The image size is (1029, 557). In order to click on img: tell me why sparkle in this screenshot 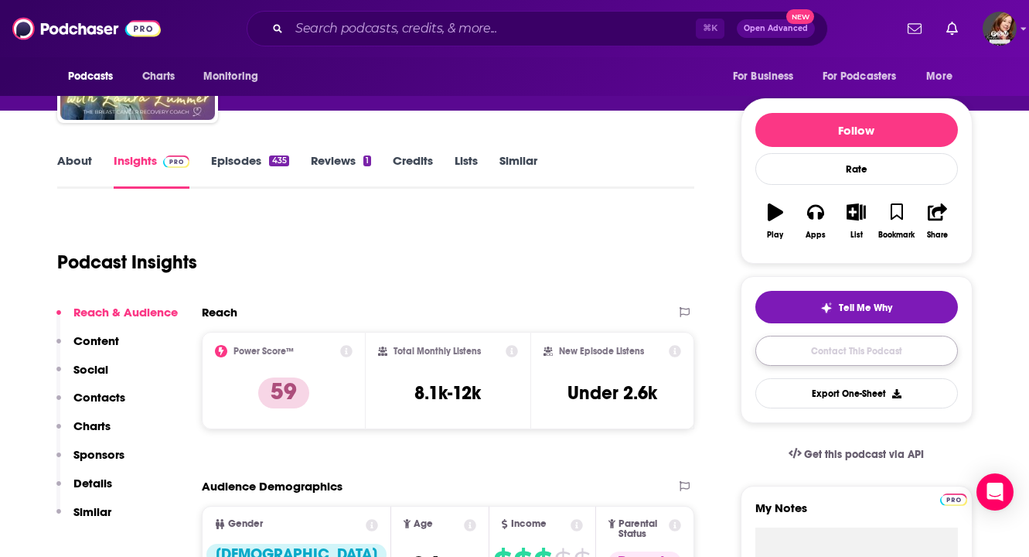, I will do `click(827, 308)`.